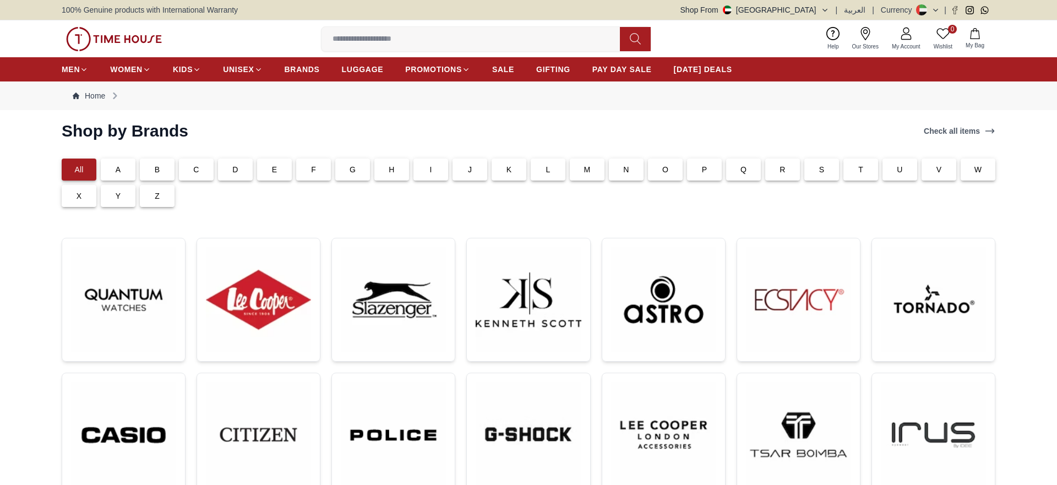 This screenshot has height=485, width=1057. Describe the element at coordinates (833, 39) in the screenshot. I see `a: Help` at that location.